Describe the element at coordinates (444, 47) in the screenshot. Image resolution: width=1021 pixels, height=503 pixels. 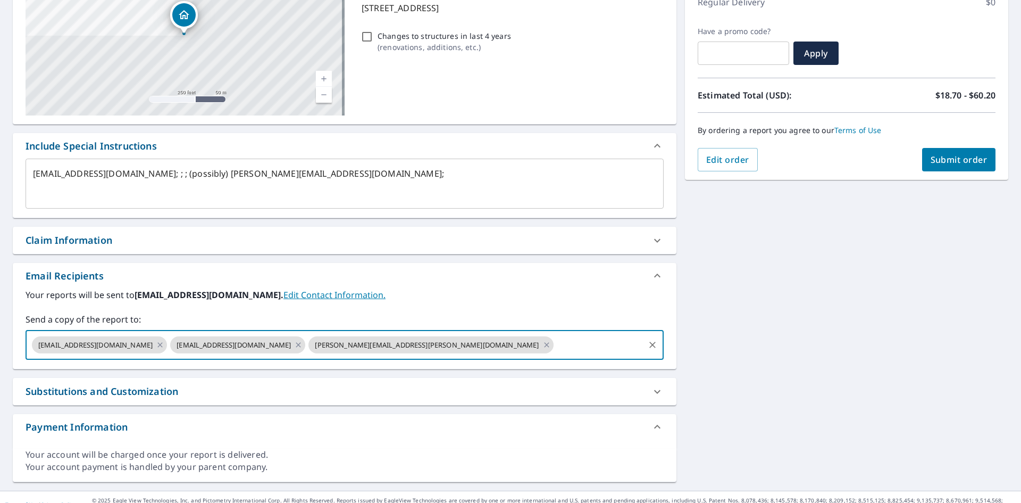
I see `p: ( renovations, additions, etc. )` at that location.